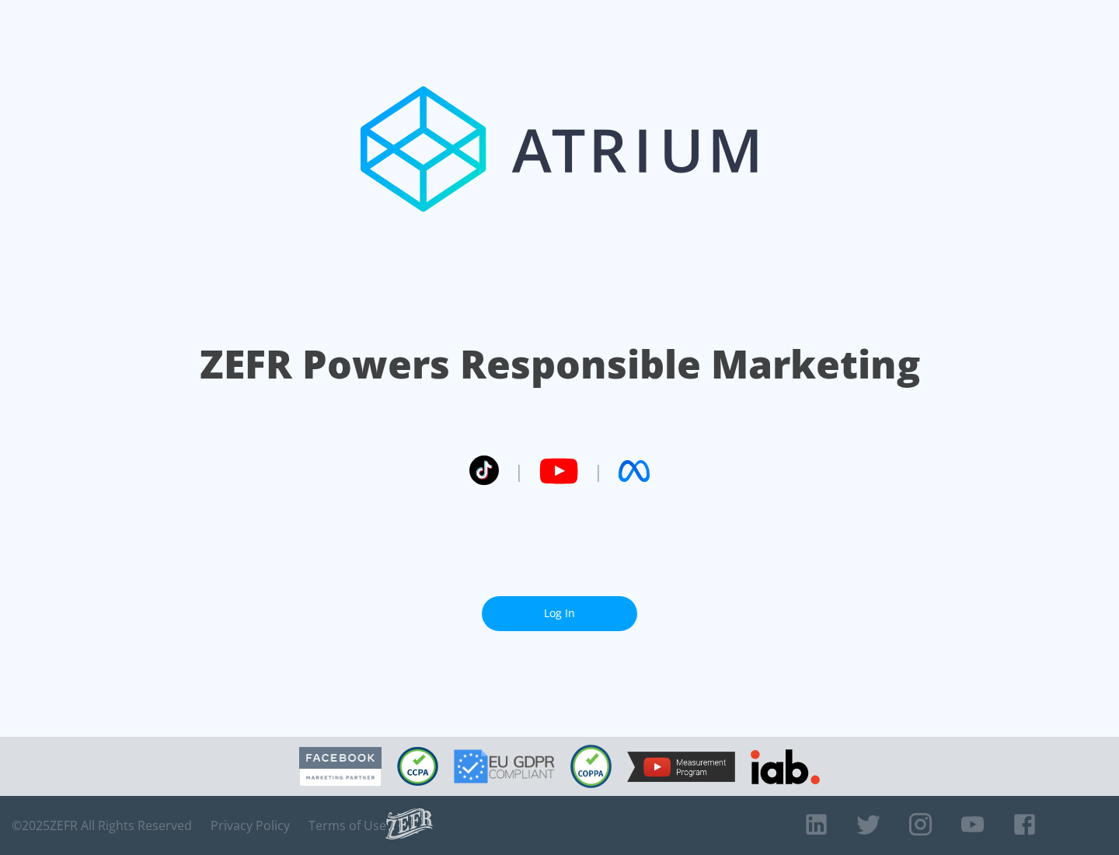  I want to click on img: IAB, so click(785, 766).